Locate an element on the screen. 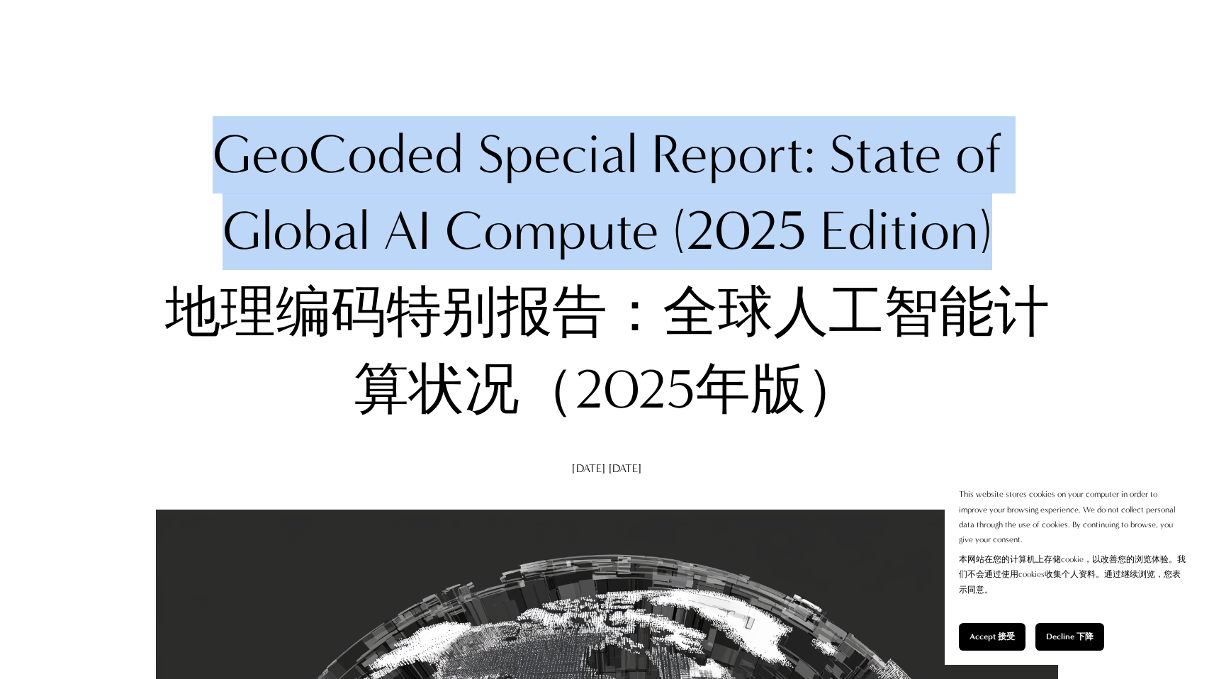 The width and height of the screenshot is (1214, 679). span: Accept is located at coordinates (992, 636).